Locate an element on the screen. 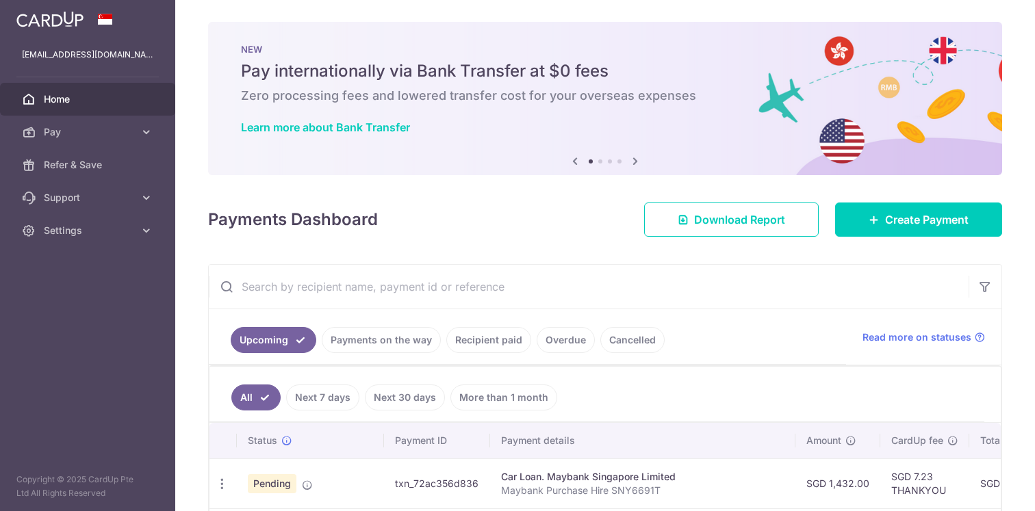 This screenshot has height=511, width=1035. span: Refer & Save is located at coordinates (89, 165).